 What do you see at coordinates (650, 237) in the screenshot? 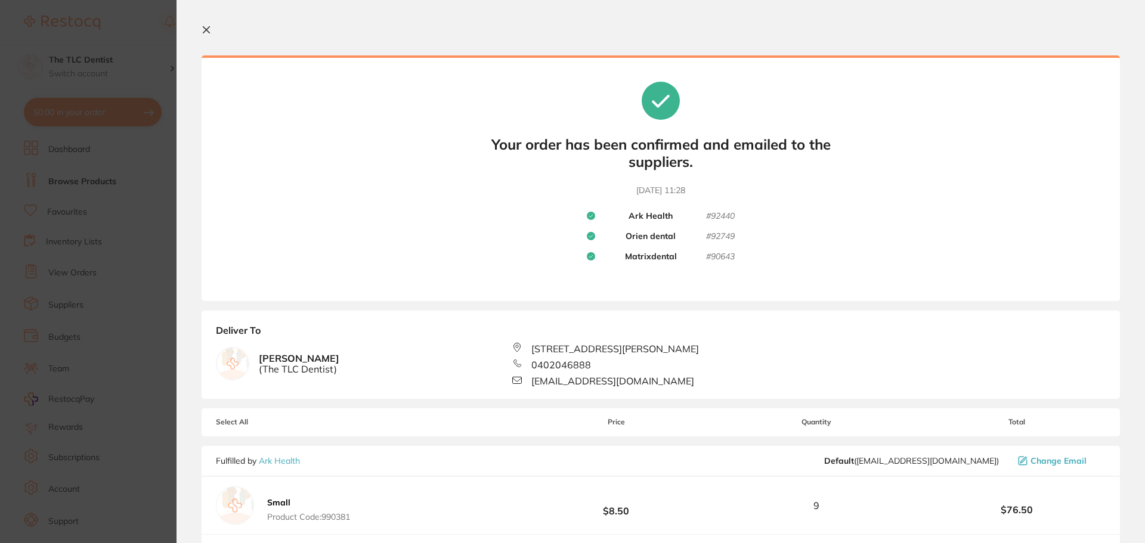
I see `b: Orien dental` at bounding box center [650, 237].